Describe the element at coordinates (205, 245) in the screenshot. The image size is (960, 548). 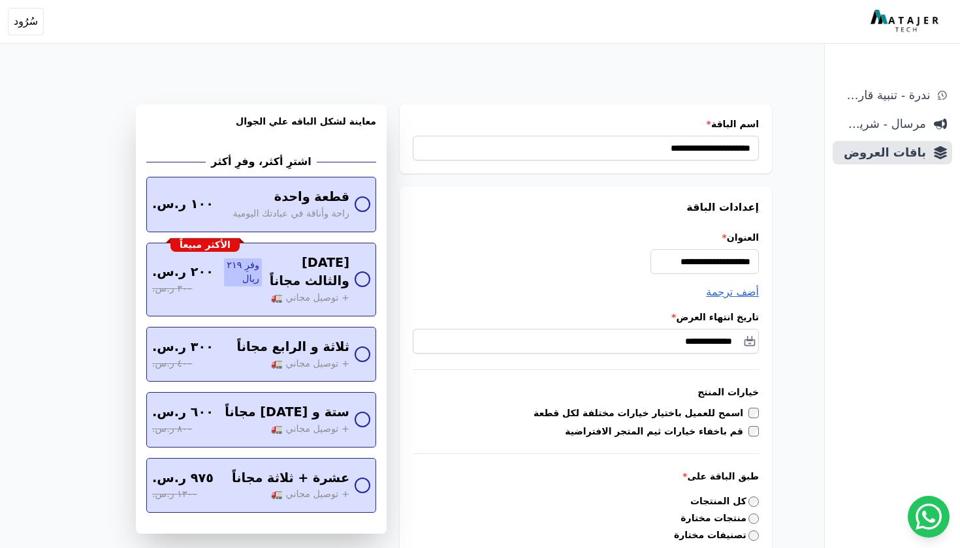
I see `div: الأكثر مبيعاً` at that location.